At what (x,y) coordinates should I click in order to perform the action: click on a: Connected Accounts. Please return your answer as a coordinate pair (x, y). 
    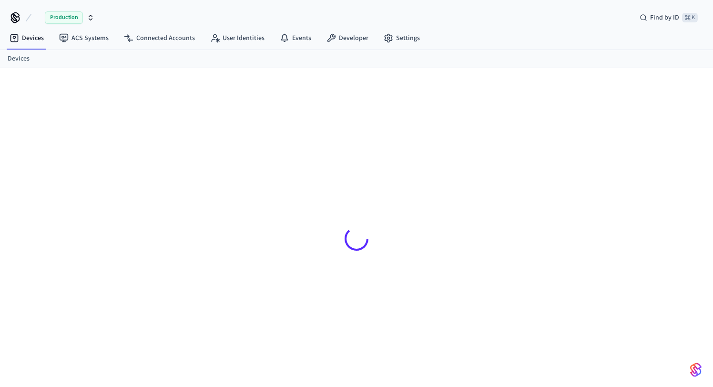
    Looking at the image, I should click on (159, 38).